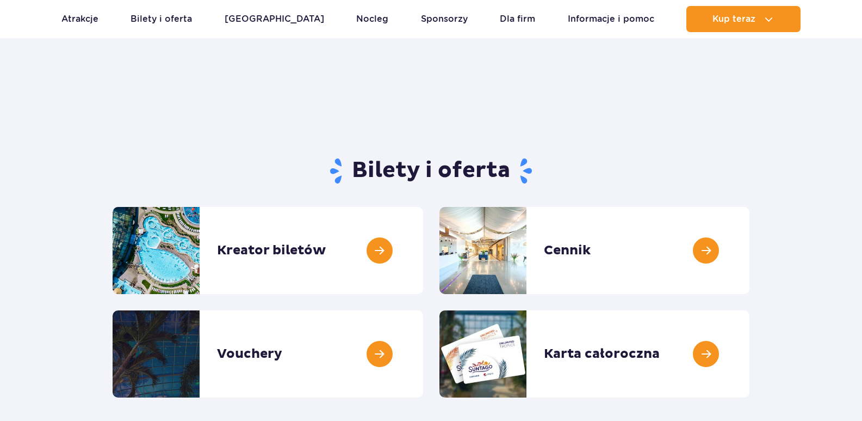  I want to click on a: Informacje i pomoc, so click(611, 19).